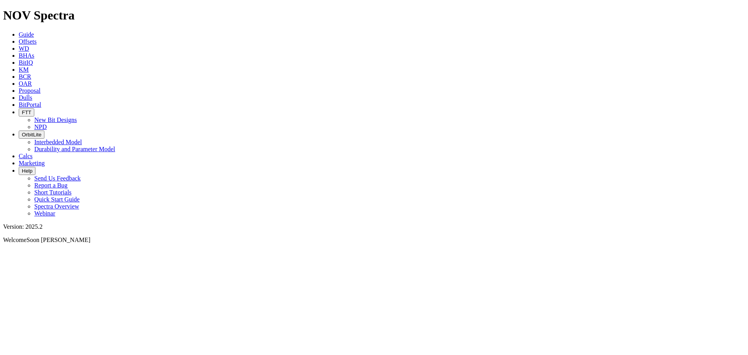 The width and height of the screenshot is (748, 355). What do you see at coordinates (30, 104) in the screenshot?
I see `span: BitPortal` at bounding box center [30, 104].